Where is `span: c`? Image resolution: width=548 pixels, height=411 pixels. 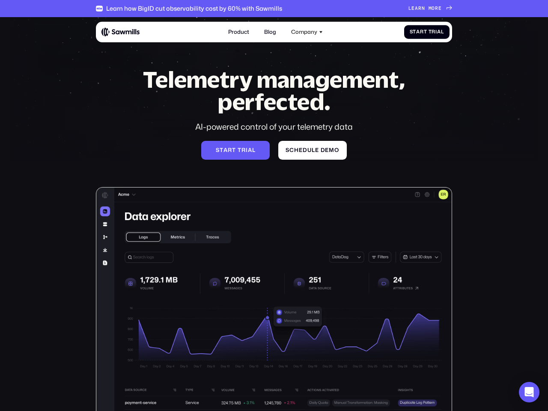 span: c is located at coordinates (291, 150).